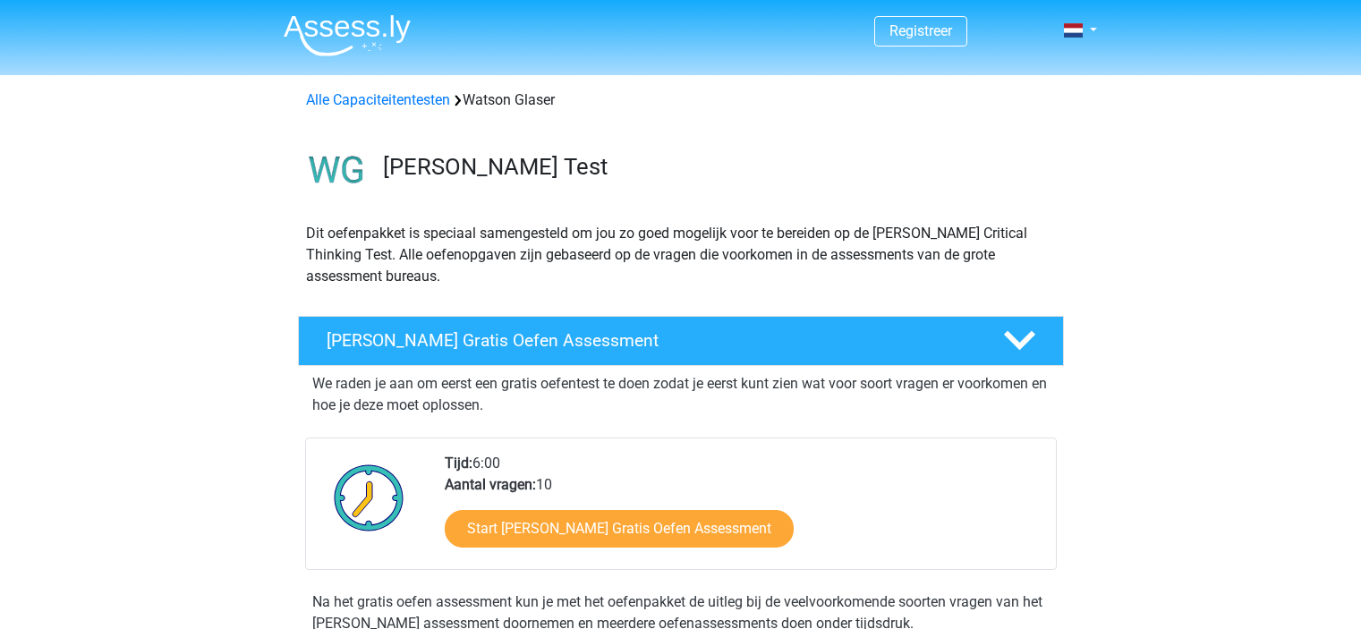 The image size is (1361, 629). Describe the element at coordinates (369, 497) in the screenshot. I see `img: Klok` at that location.